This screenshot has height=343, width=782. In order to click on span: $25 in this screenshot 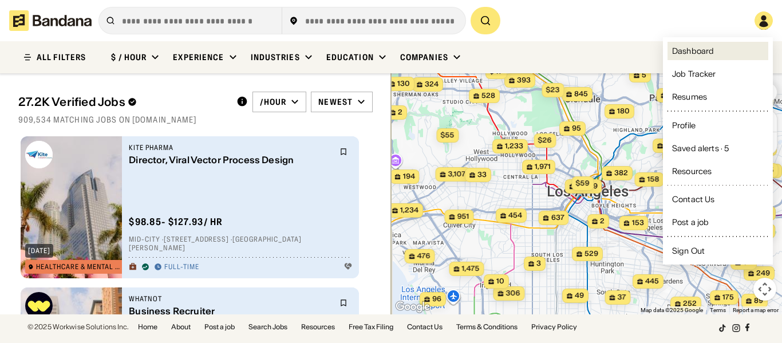, I will do `click(767, 170)`.